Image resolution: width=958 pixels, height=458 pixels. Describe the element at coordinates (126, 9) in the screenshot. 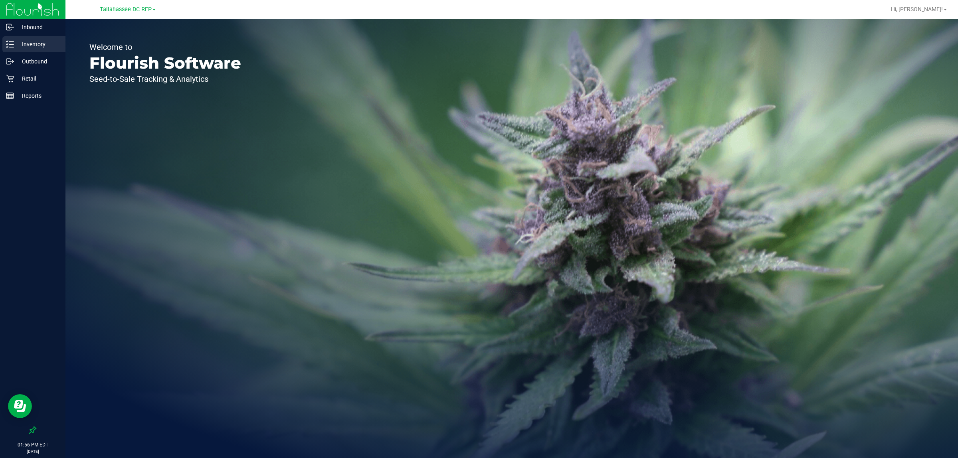

I see `span: Tallahassee DC REP` at that location.